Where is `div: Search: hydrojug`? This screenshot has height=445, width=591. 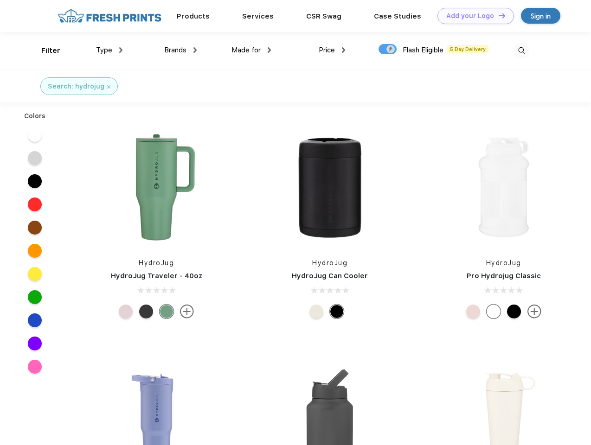 div: Search: hydrojug is located at coordinates (76, 86).